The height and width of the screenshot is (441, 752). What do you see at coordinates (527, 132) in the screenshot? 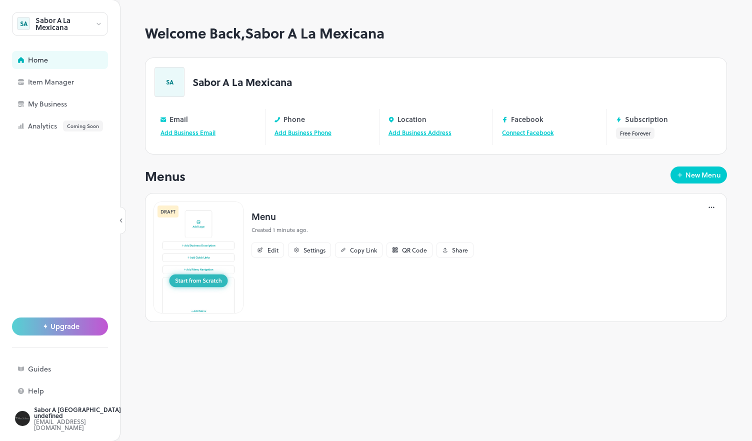
I see `a: Connect Facebook` at bounding box center [527, 132].